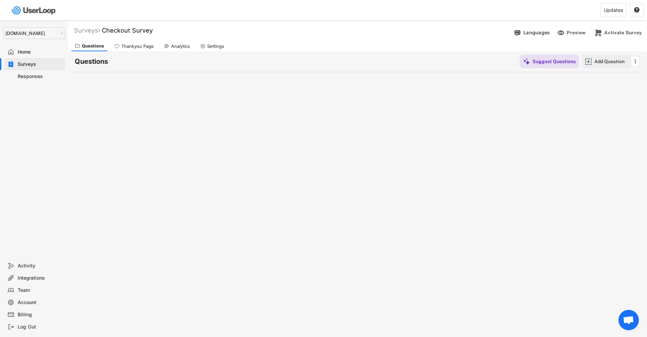  Describe the element at coordinates (518, 33) in the screenshot. I see `img: Language%20Icon.svg` at that location.